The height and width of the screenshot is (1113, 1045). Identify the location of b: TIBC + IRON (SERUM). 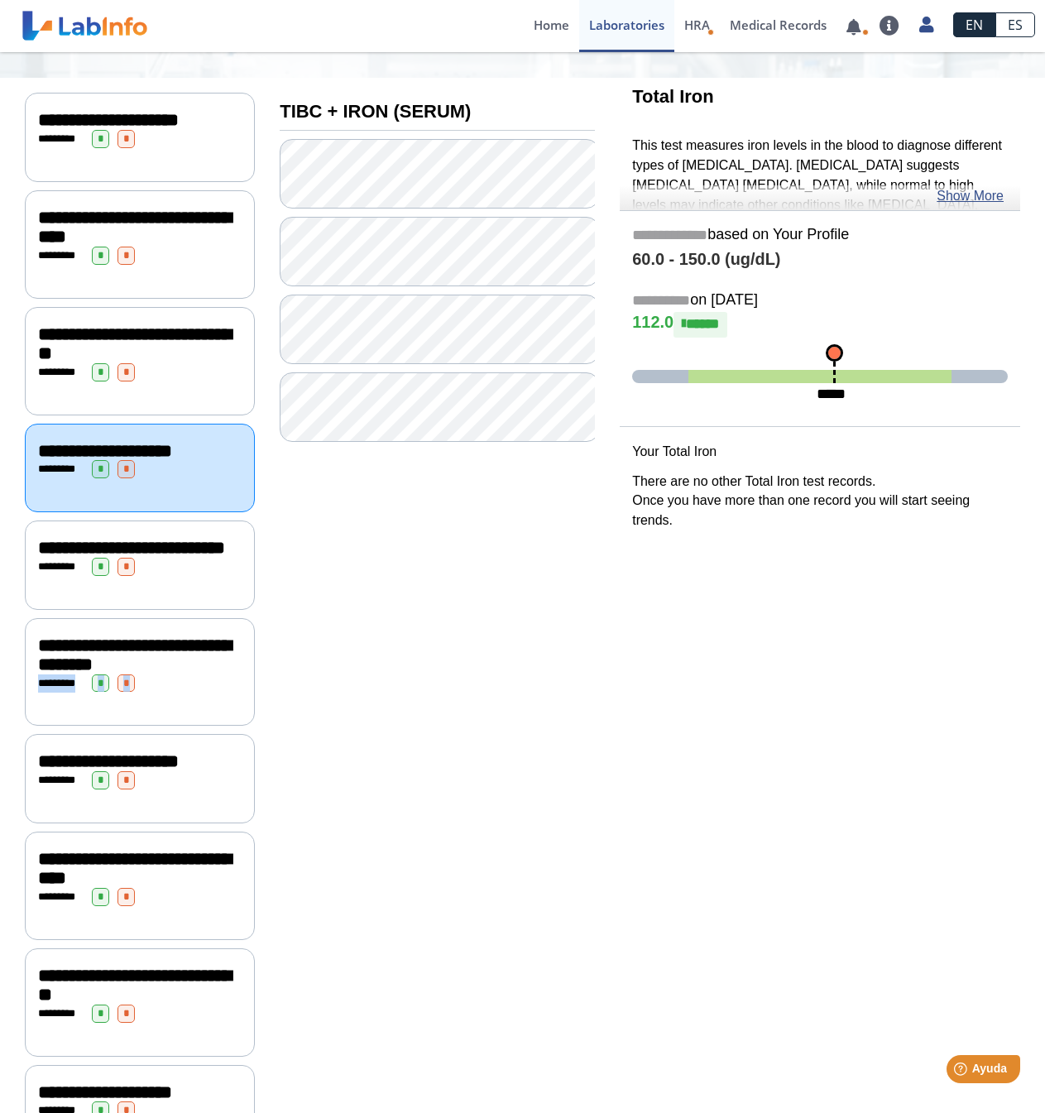
(375, 111).